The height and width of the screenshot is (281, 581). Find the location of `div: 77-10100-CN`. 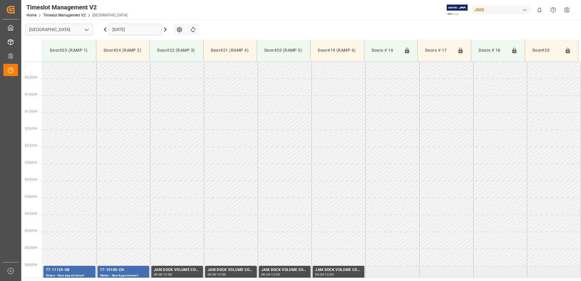

div: 77-10100-CN is located at coordinates (123, 270).